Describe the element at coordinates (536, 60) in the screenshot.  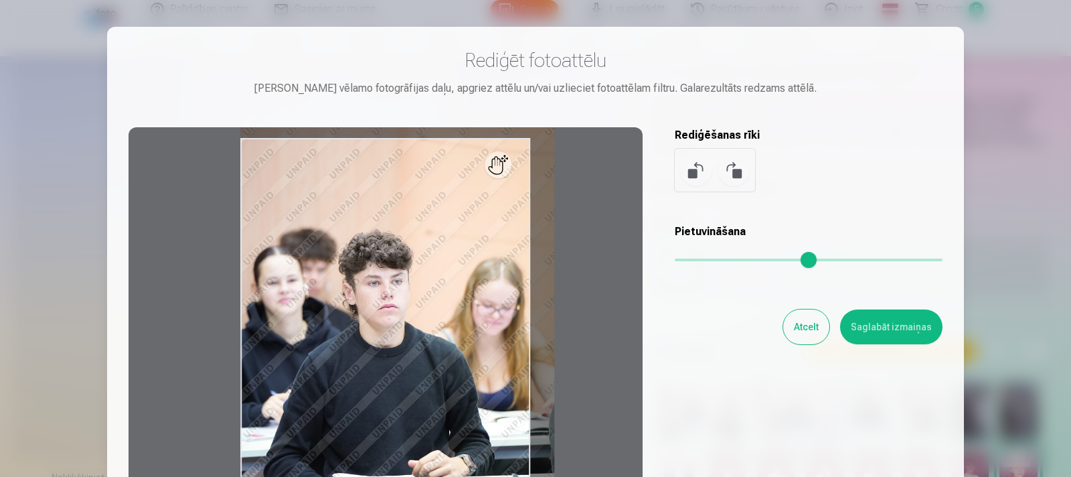
I see `h3: Rediģēt fotoattēlu` at that location.